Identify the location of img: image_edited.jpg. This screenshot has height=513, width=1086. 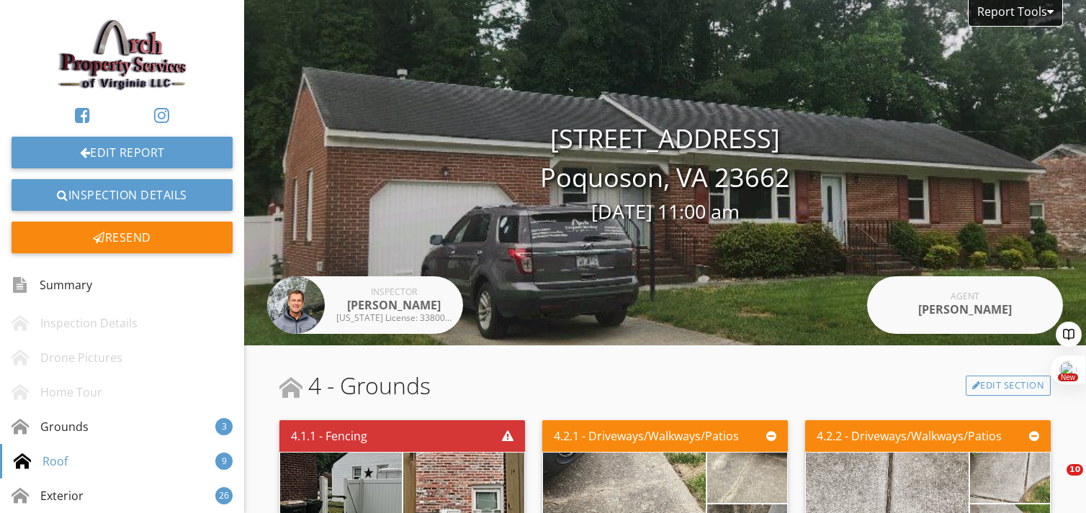
(296, 305).